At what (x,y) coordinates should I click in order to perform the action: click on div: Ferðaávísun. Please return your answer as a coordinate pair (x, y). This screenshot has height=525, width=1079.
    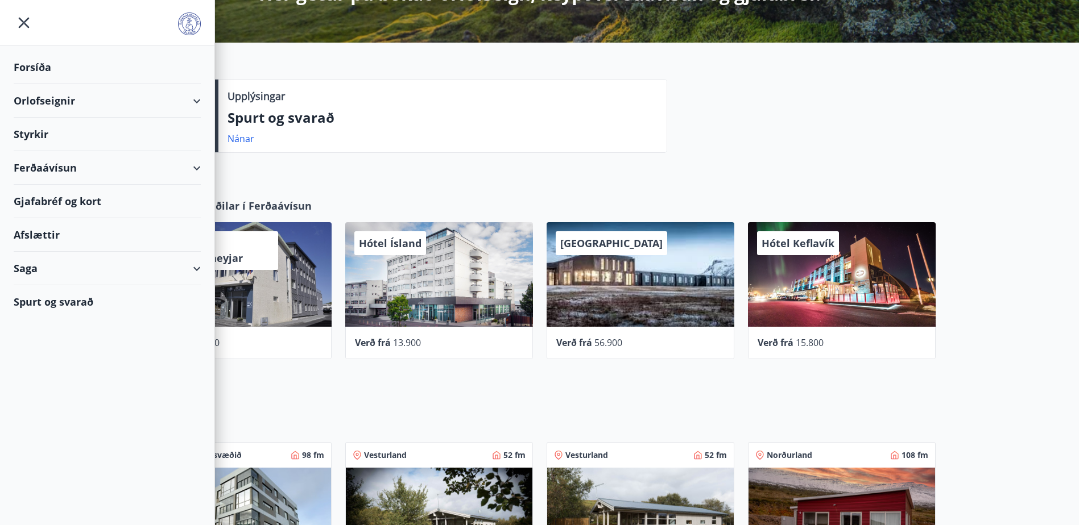
    Looking at the image, I should click on (107, 168).